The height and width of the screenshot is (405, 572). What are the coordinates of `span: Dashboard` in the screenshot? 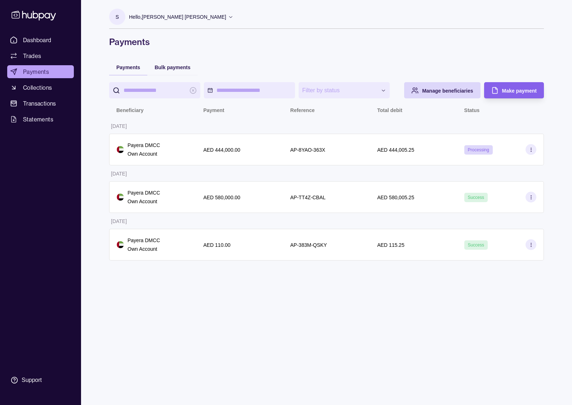 It's located at (37, 40).